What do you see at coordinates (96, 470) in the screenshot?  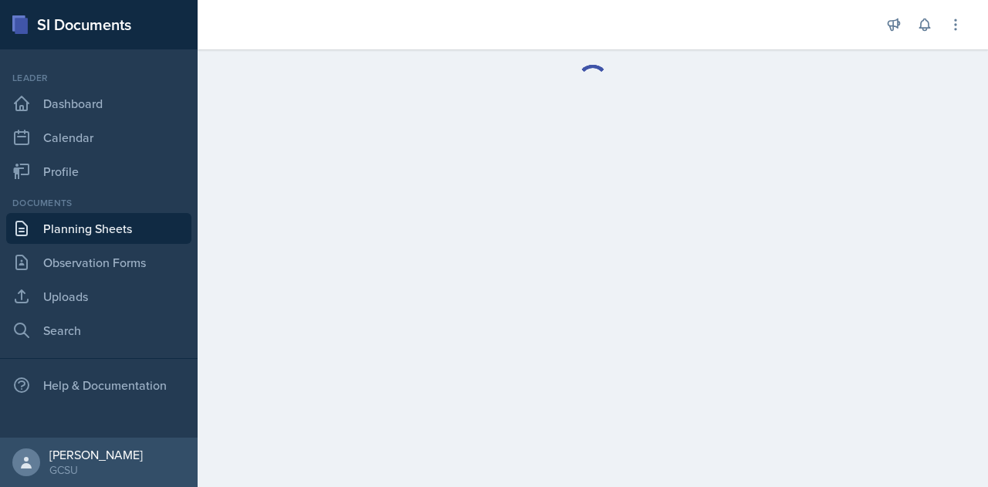 I see `div: GCSU` at bounding box center [96, 470].